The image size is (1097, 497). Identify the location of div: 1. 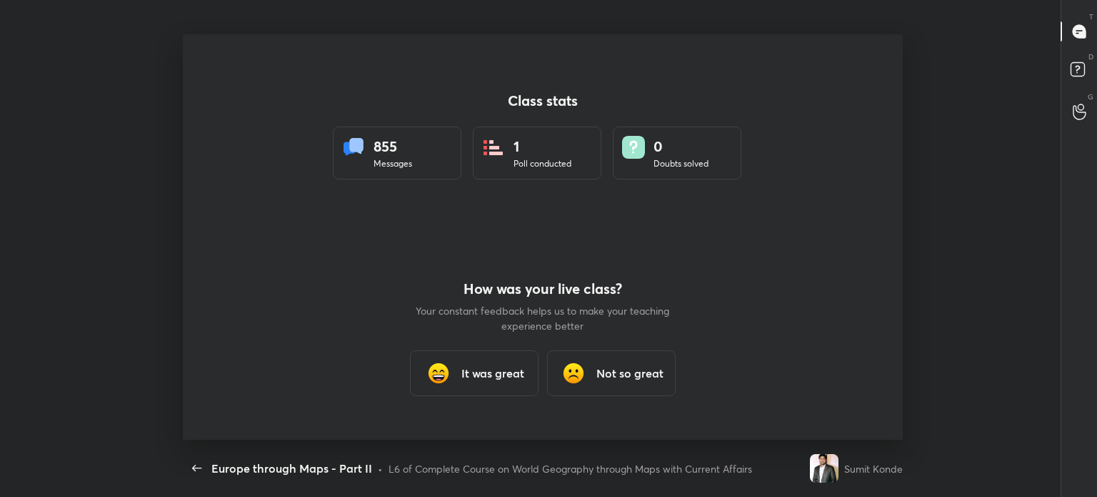
(542, 146).